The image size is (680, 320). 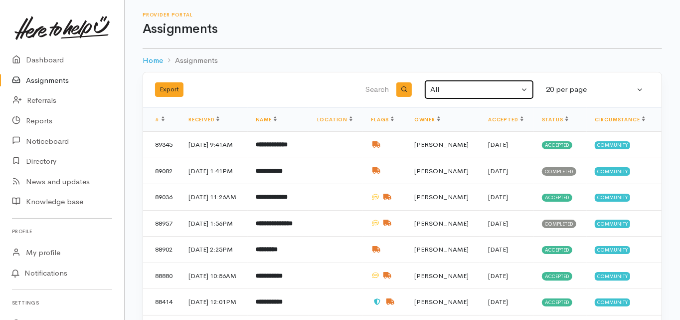 What do you see at coordinates (620, 119) in the screenshot?
I see `a: Circumstance` at bounding box center [620, 119].